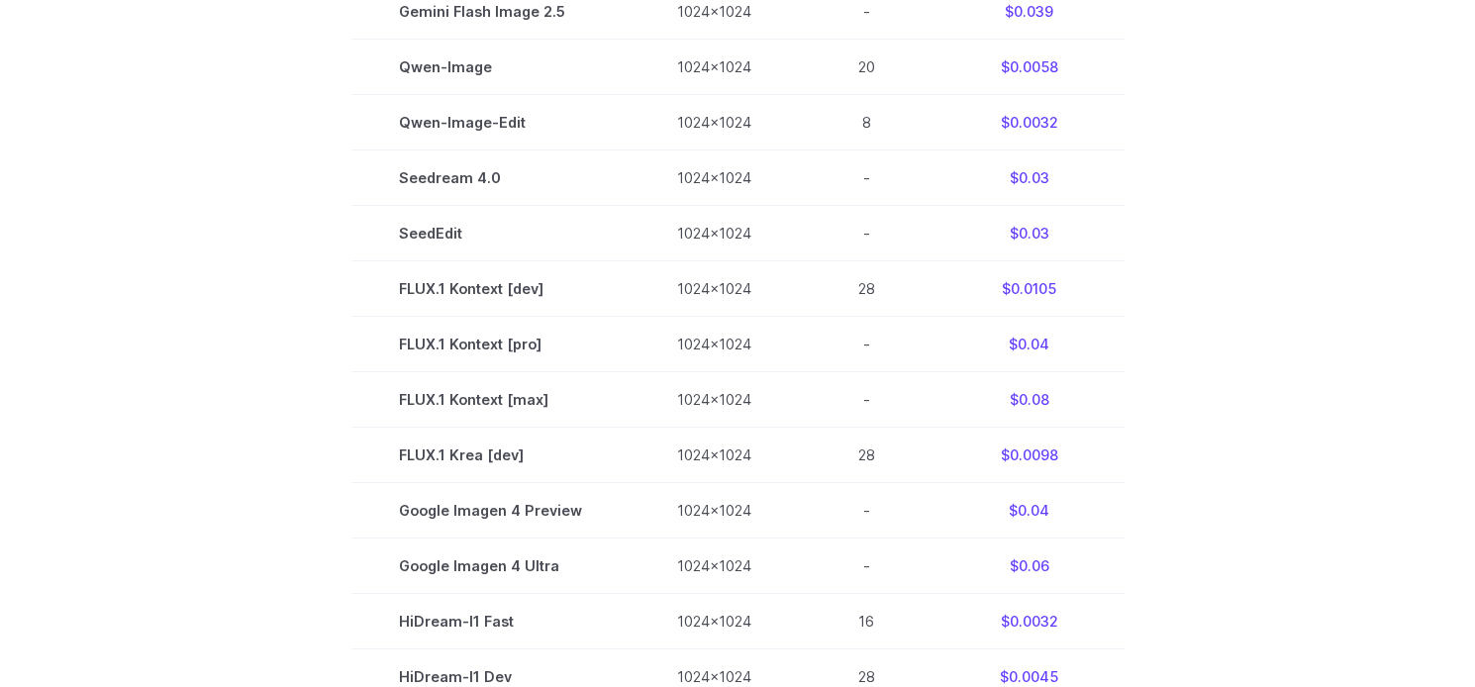 Image resolution: width=1475 pixels, height=687 pixels. What do you see at coordinates (1029, 566) in the screenshot?
I see `td: $0.06` at bounding box center [1029, 566].